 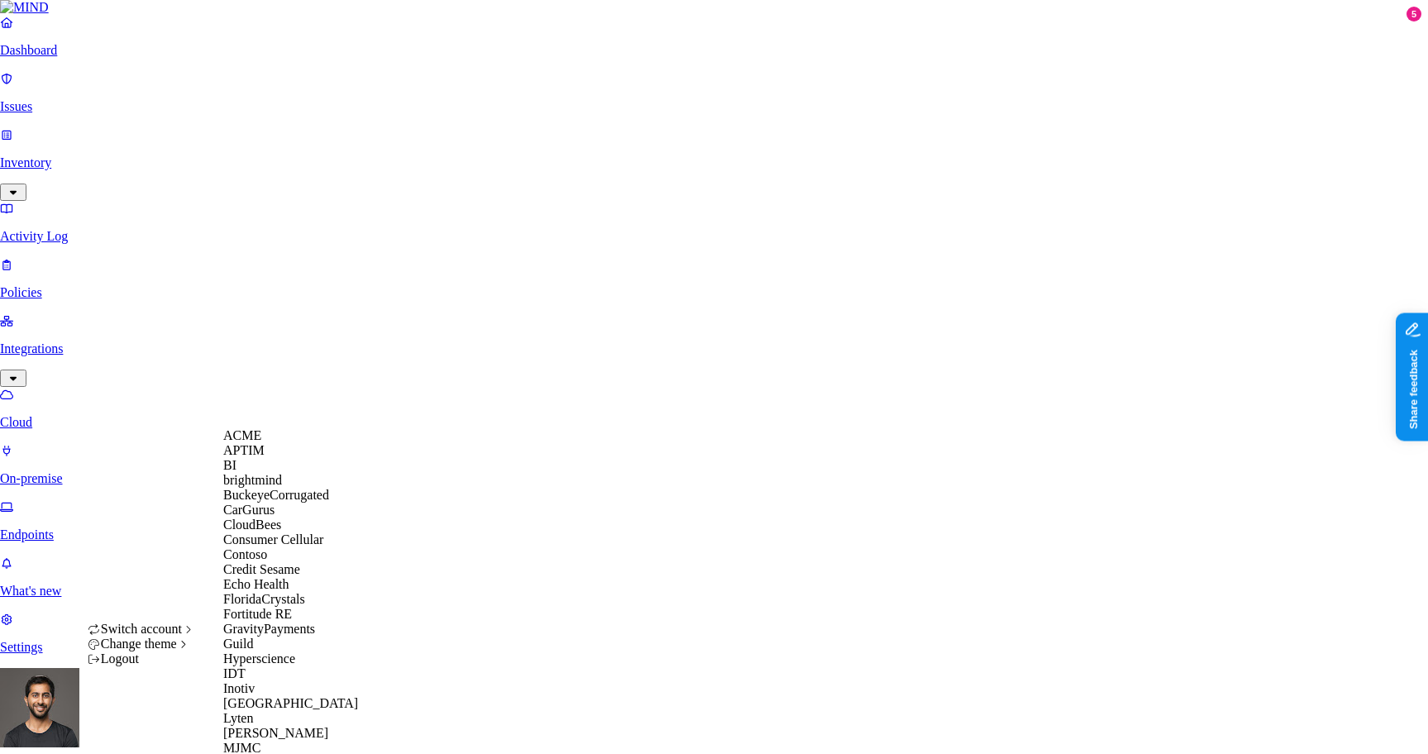 I want to click on span: Lyten, so click(x=238, y=718).